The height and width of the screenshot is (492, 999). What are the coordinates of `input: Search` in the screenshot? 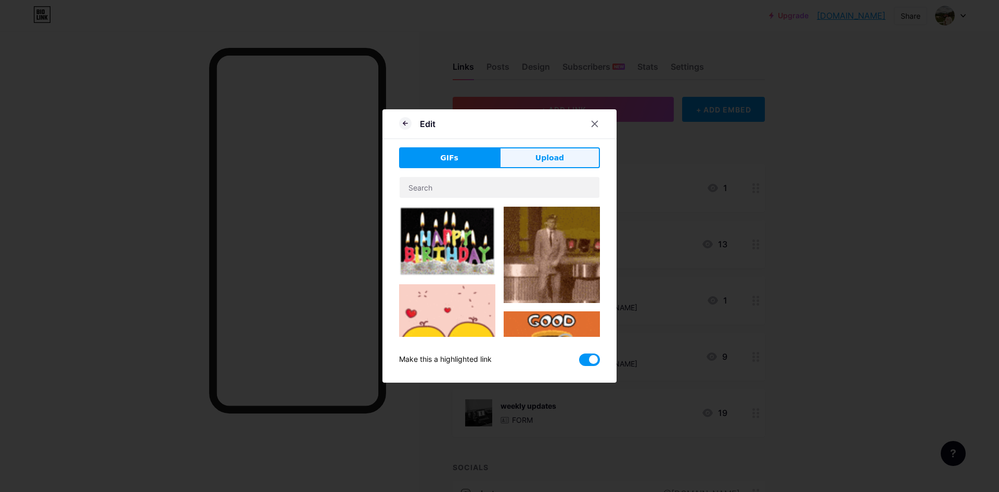 It's located at (500, 187).